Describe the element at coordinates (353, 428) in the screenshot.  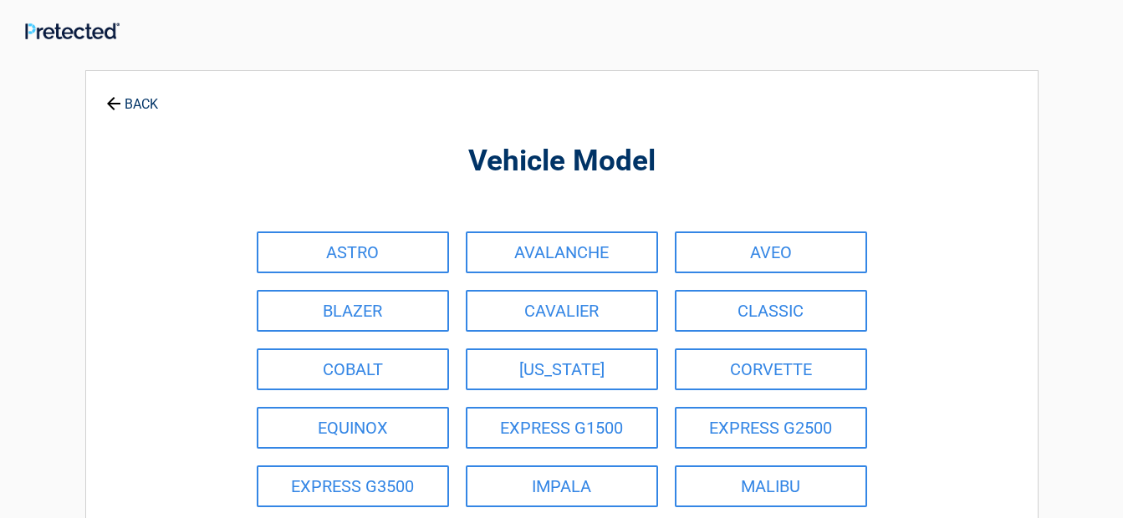
I see `a: EQUINOX` at that location.